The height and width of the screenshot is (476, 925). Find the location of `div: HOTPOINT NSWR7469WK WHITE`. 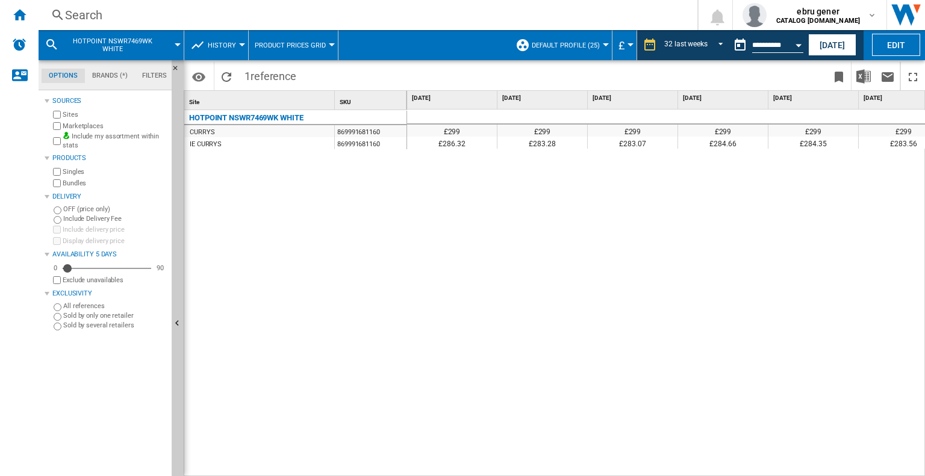

div: HOTPOINT NSWR7469WK WHITE is located at coordinates (246, 118).